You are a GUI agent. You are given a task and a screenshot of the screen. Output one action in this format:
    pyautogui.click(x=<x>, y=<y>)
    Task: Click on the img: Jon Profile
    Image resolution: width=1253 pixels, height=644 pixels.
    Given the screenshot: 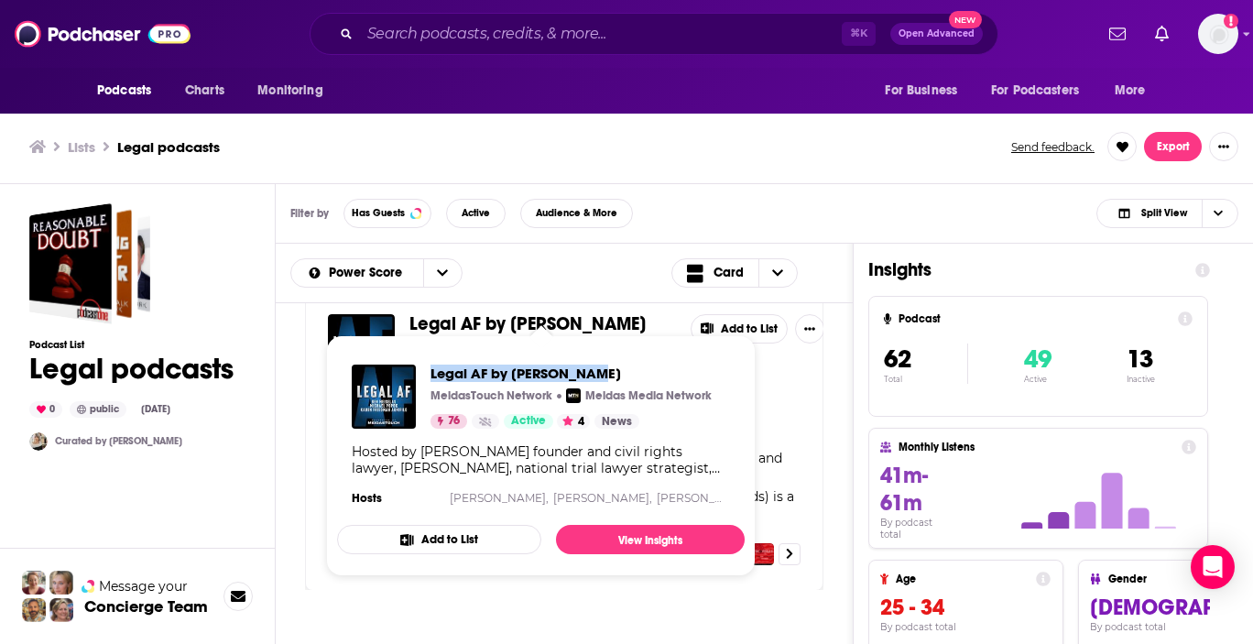 What is the action you would take?
    pyautogui.click(x=34, y=610)
    